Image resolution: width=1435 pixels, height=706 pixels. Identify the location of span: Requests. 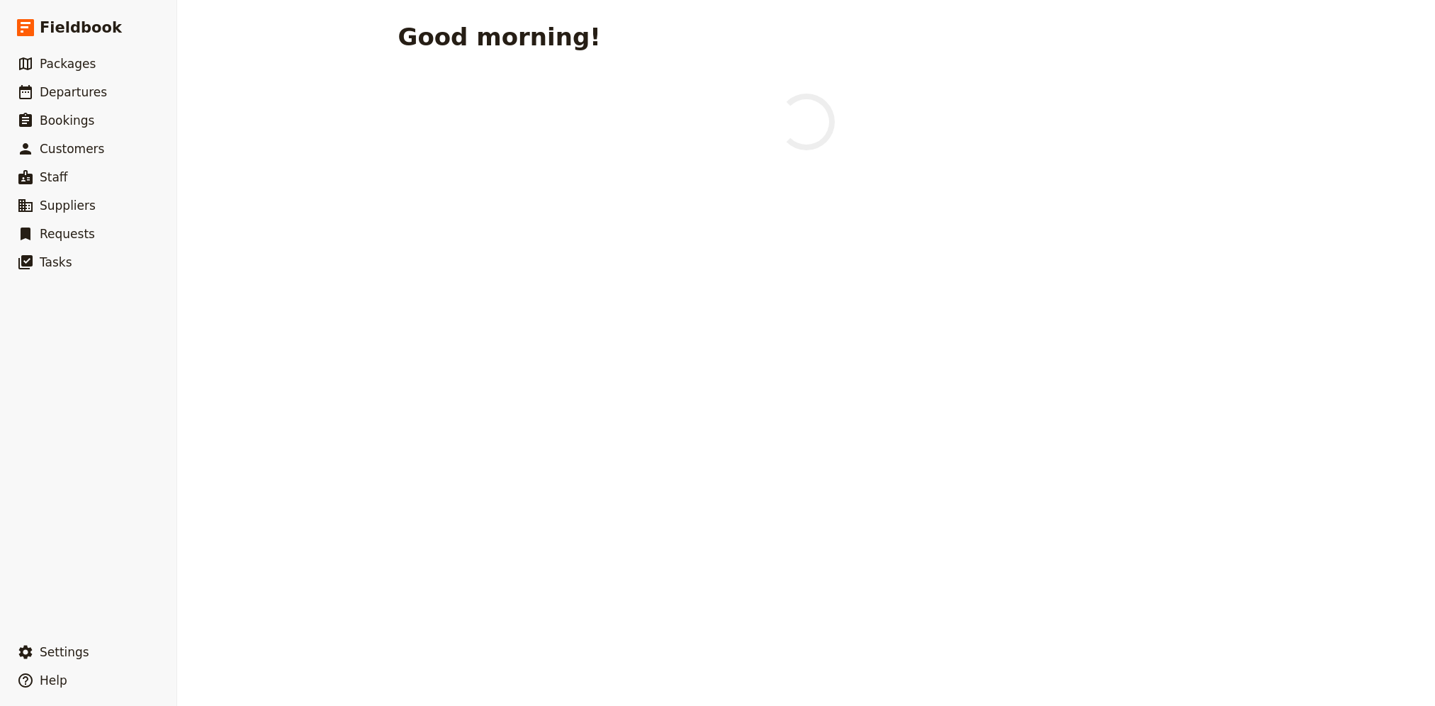
(67, 234).